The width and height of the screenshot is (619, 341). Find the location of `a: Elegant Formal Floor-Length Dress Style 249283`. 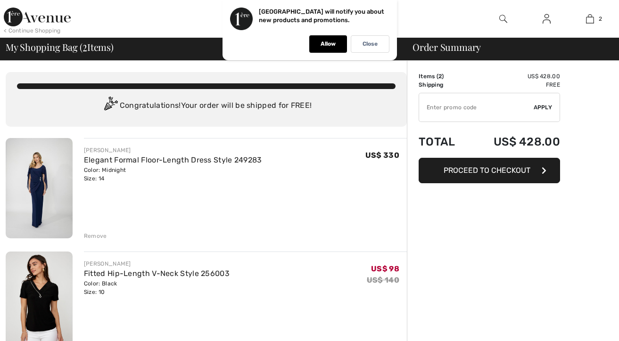

a: Elegant Formal Floor-Length Dress Style 249283 is located at coordinates (173, 160).